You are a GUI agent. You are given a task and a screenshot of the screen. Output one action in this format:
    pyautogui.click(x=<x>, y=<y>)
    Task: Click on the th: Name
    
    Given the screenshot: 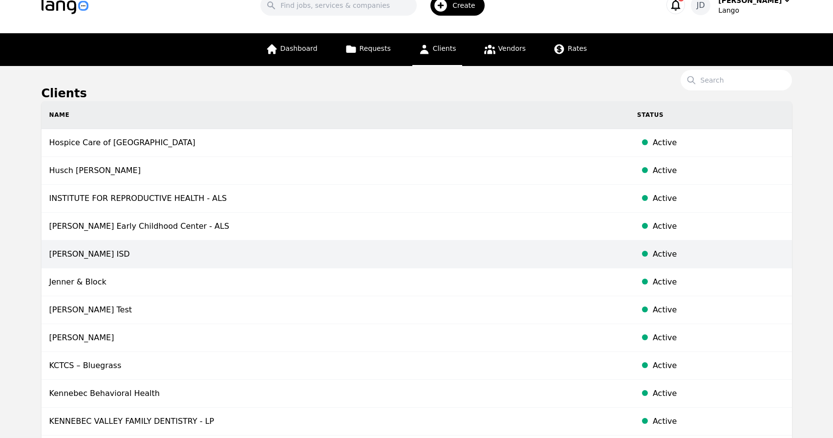 What is the action you would take?
    pyautogui.click(x=335, y=115)
    